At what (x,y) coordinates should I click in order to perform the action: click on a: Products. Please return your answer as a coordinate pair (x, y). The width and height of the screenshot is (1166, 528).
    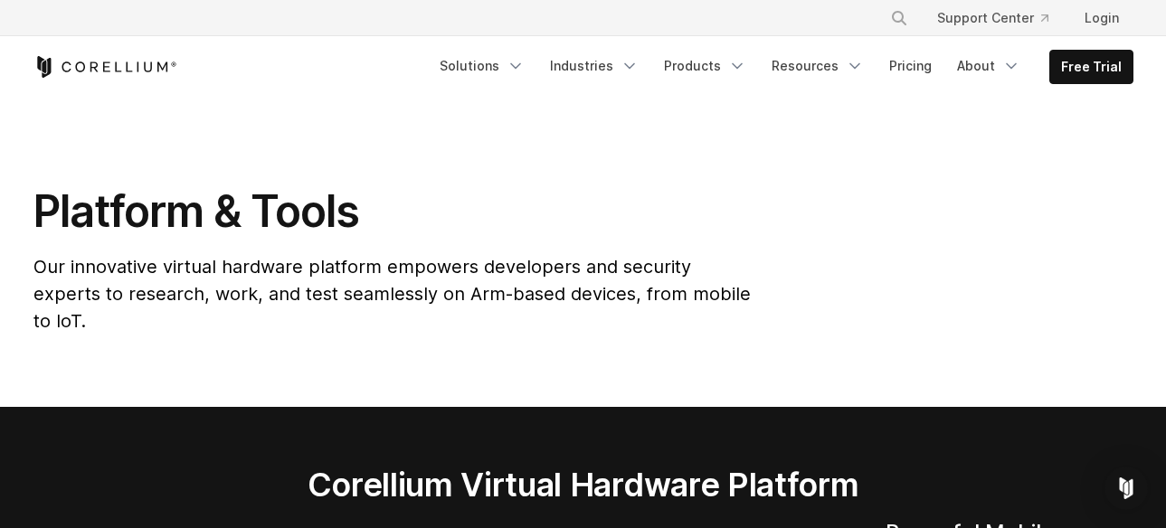
    Looking at the image, I should click on (705, 66).